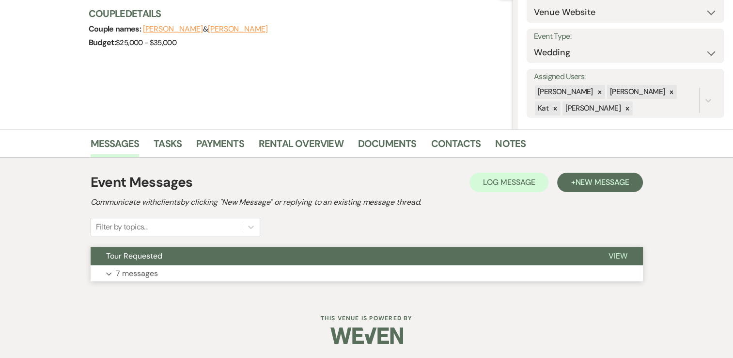 The width and height of the screenshot is (733, 358). I want to click on span: New Message, so click(602, 182).